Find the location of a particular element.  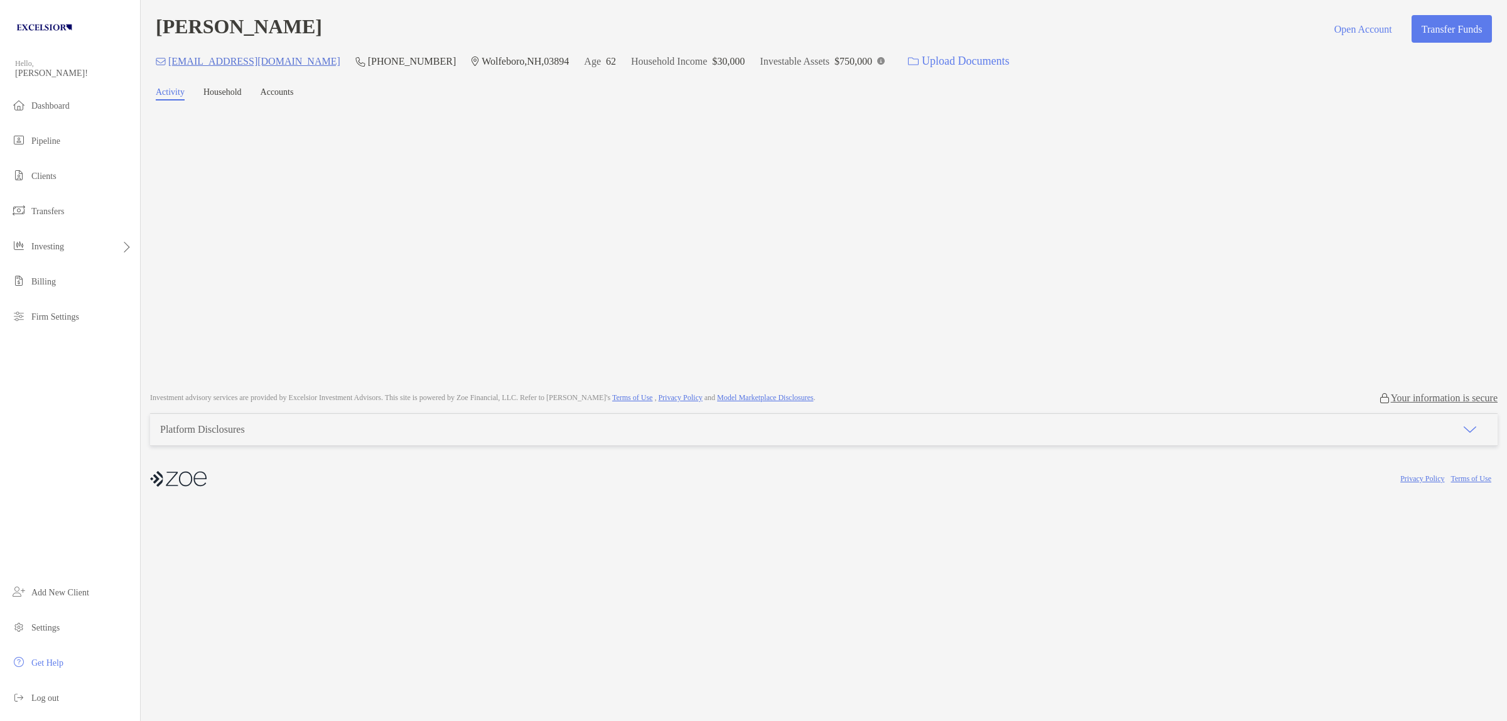

a: Household is located at coordinates (222, 94).